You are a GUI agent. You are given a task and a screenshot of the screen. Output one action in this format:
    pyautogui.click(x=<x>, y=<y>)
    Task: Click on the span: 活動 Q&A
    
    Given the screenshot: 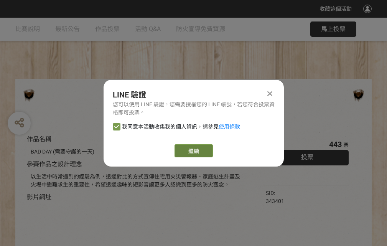 What is the action you would take?
    pyautogui.click(x=148, y=29)
    